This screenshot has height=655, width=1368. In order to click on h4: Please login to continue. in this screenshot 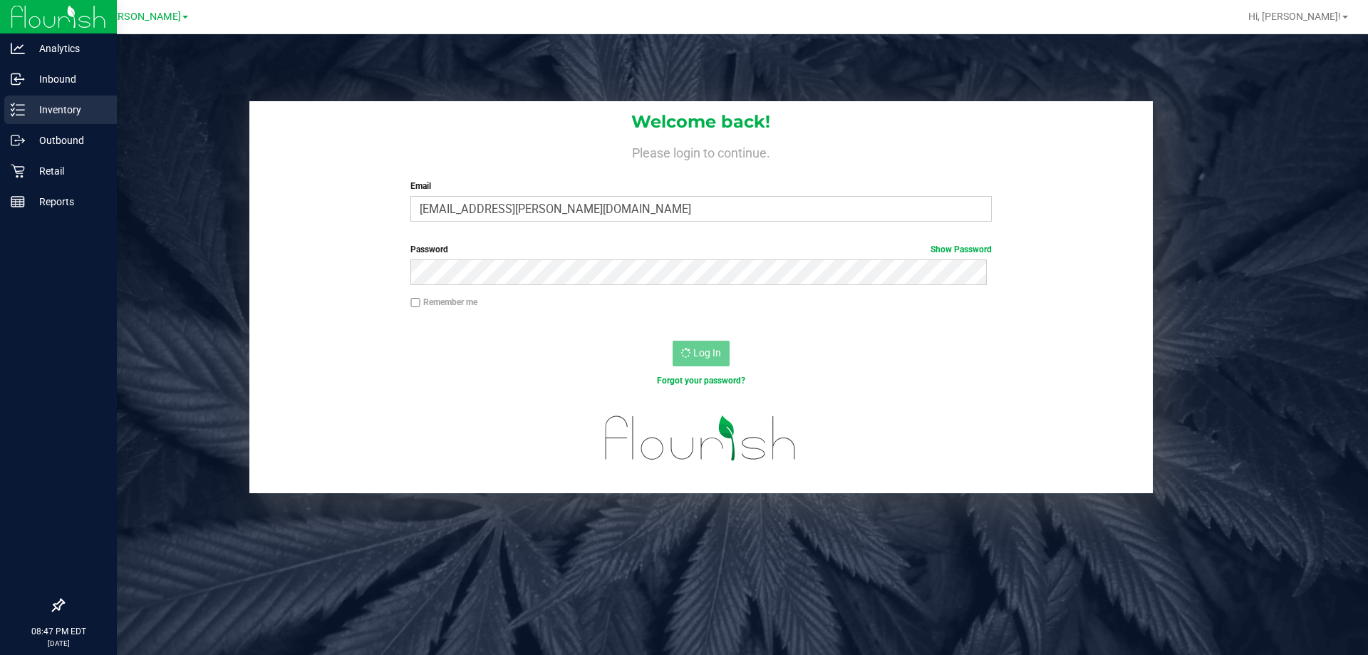, I will do `click(701, 151)`.